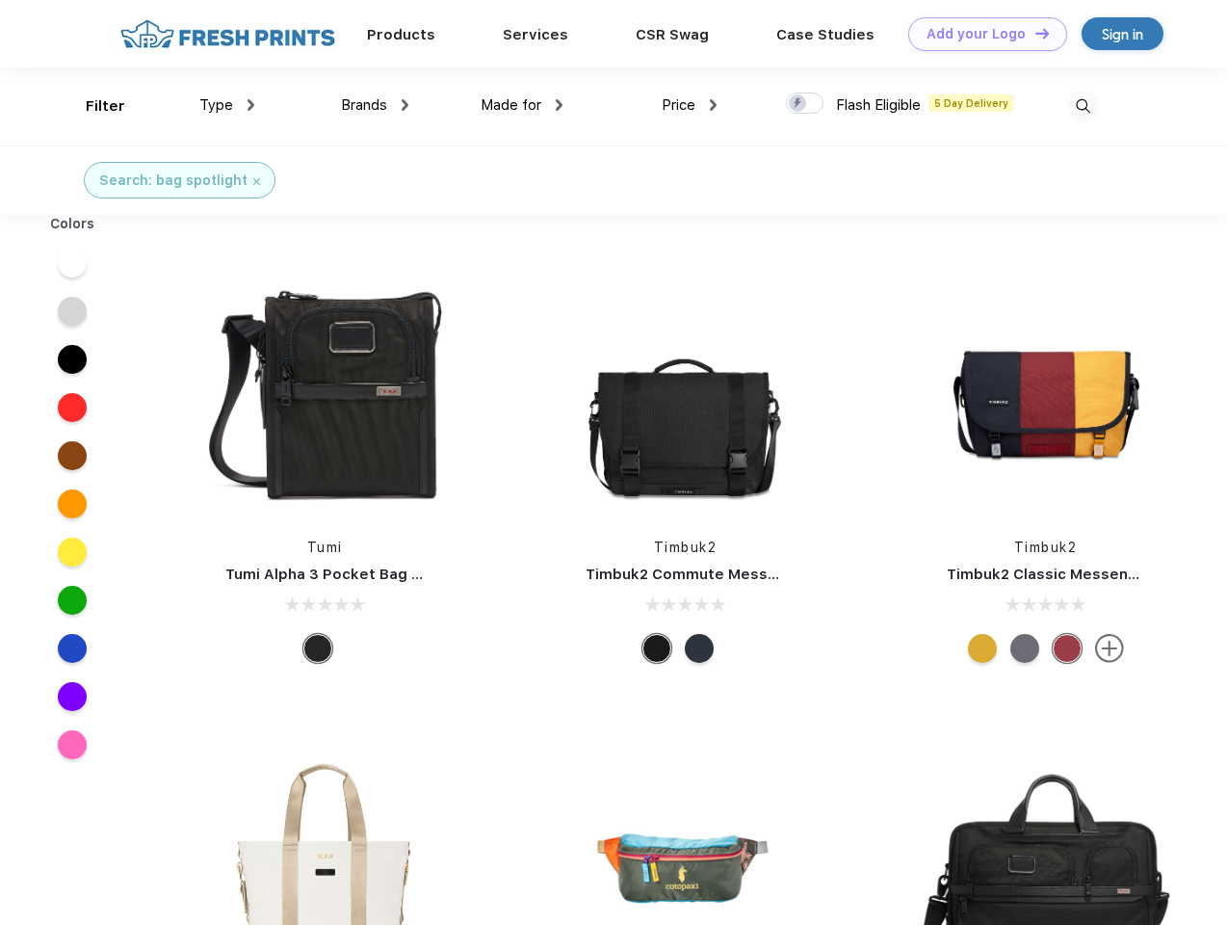 The image size is (1227, 925). What do you see at coordinates (983, 648) in the screenshot?
I see `div: Eco Amber` at bounding box center [983, 648].